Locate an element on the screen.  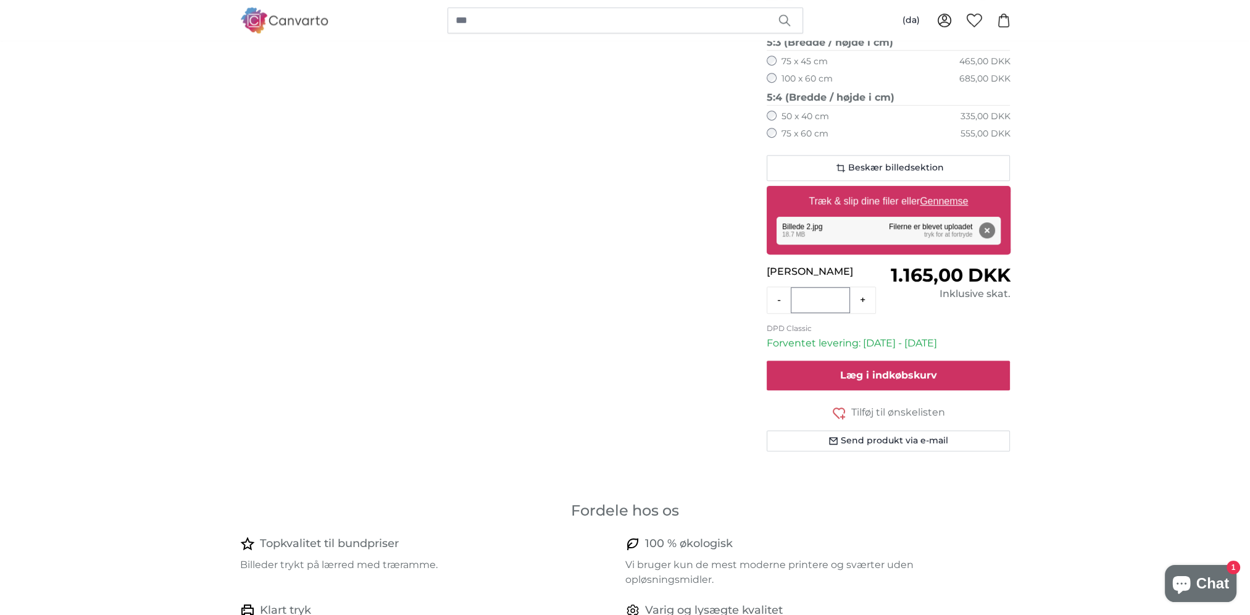
p: Billeder trykt på lærred med træramme. is located at coordinates (428, 565).